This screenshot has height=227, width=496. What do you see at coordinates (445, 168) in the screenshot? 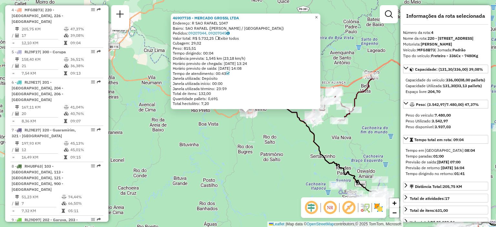
I see `div: Previsão de retorno:` at bounding box center [445, 168].